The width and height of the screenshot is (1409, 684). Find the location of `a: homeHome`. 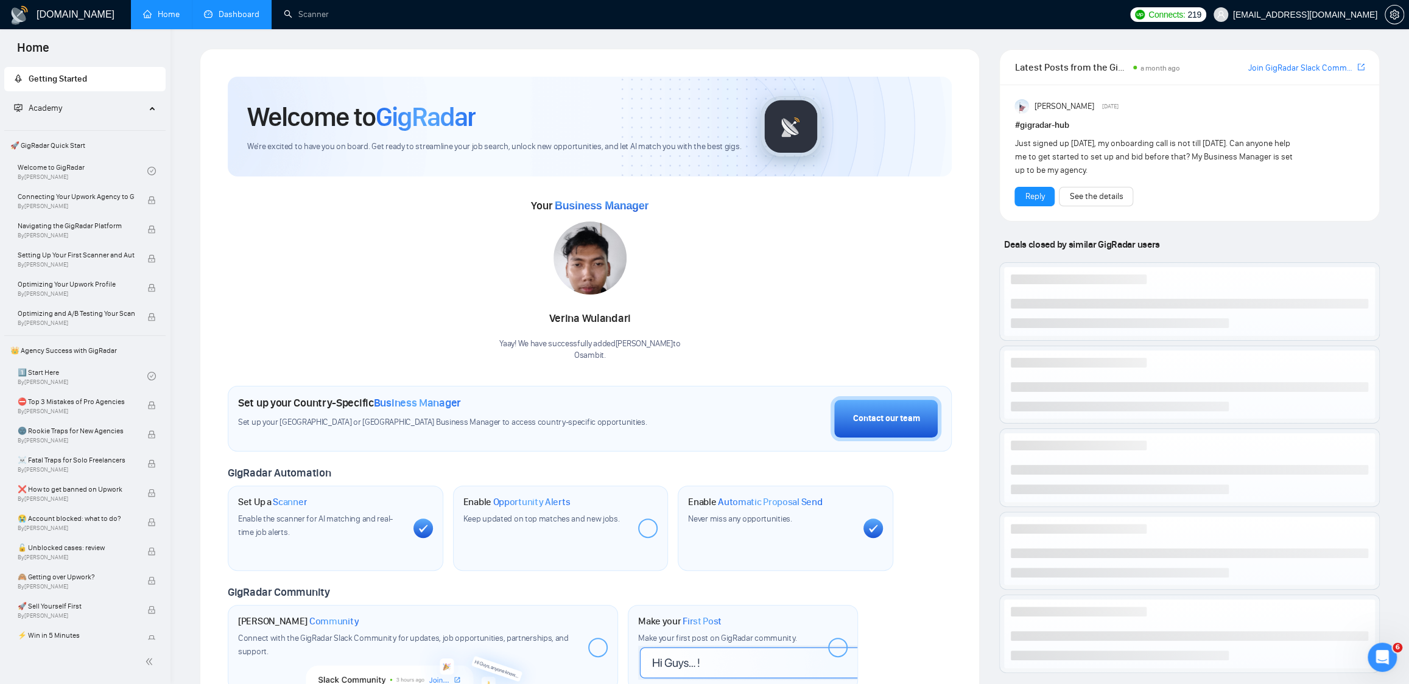

a: homeHome is located at coordinates (161, 14).